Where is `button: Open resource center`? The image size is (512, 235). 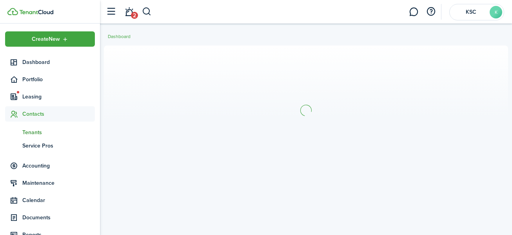 button: Open resource center is located at coordinates (431, 12).